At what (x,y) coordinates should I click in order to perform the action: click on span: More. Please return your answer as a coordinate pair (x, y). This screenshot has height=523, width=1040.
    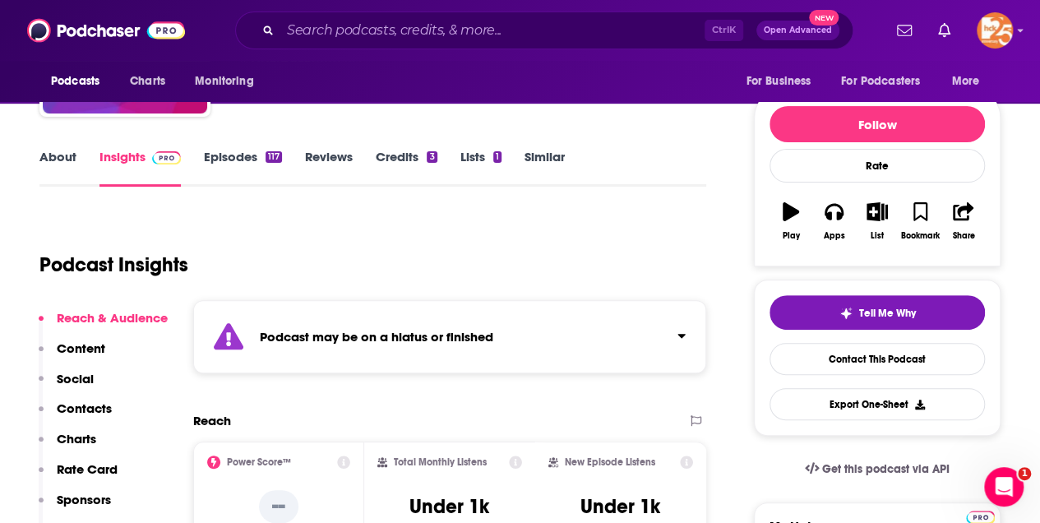
    Looking at the image, I should click on (966, 81).